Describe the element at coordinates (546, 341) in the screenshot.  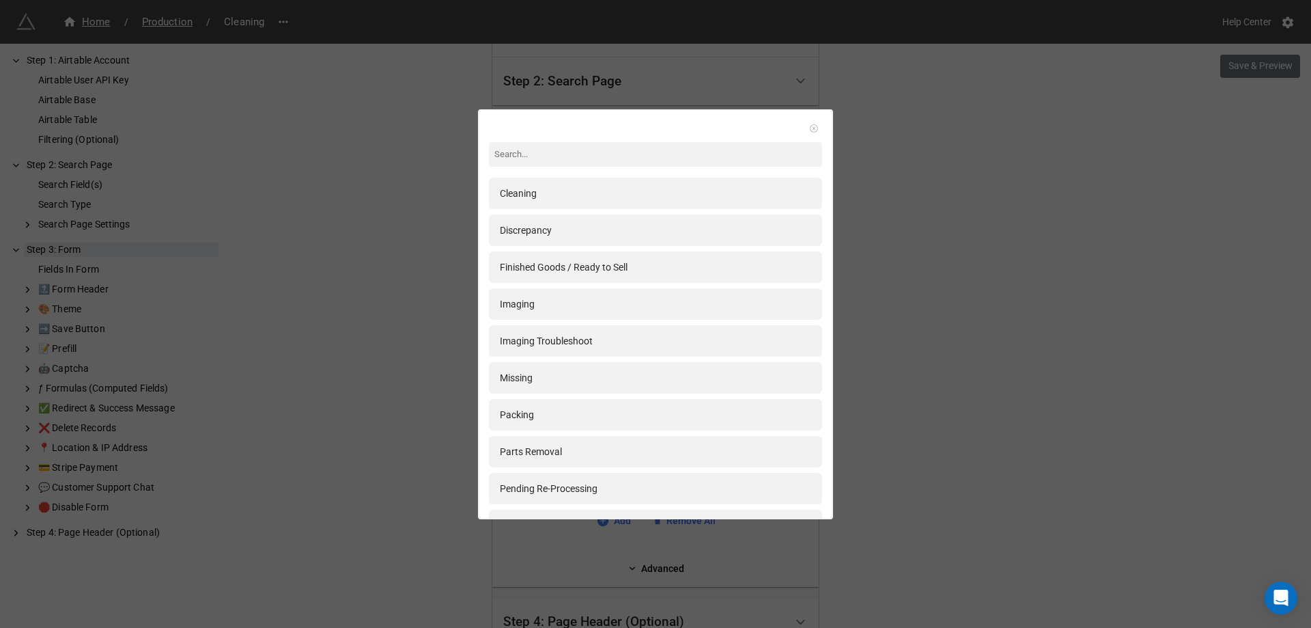
I see `div: Imaging Troubleshoot` at that location.